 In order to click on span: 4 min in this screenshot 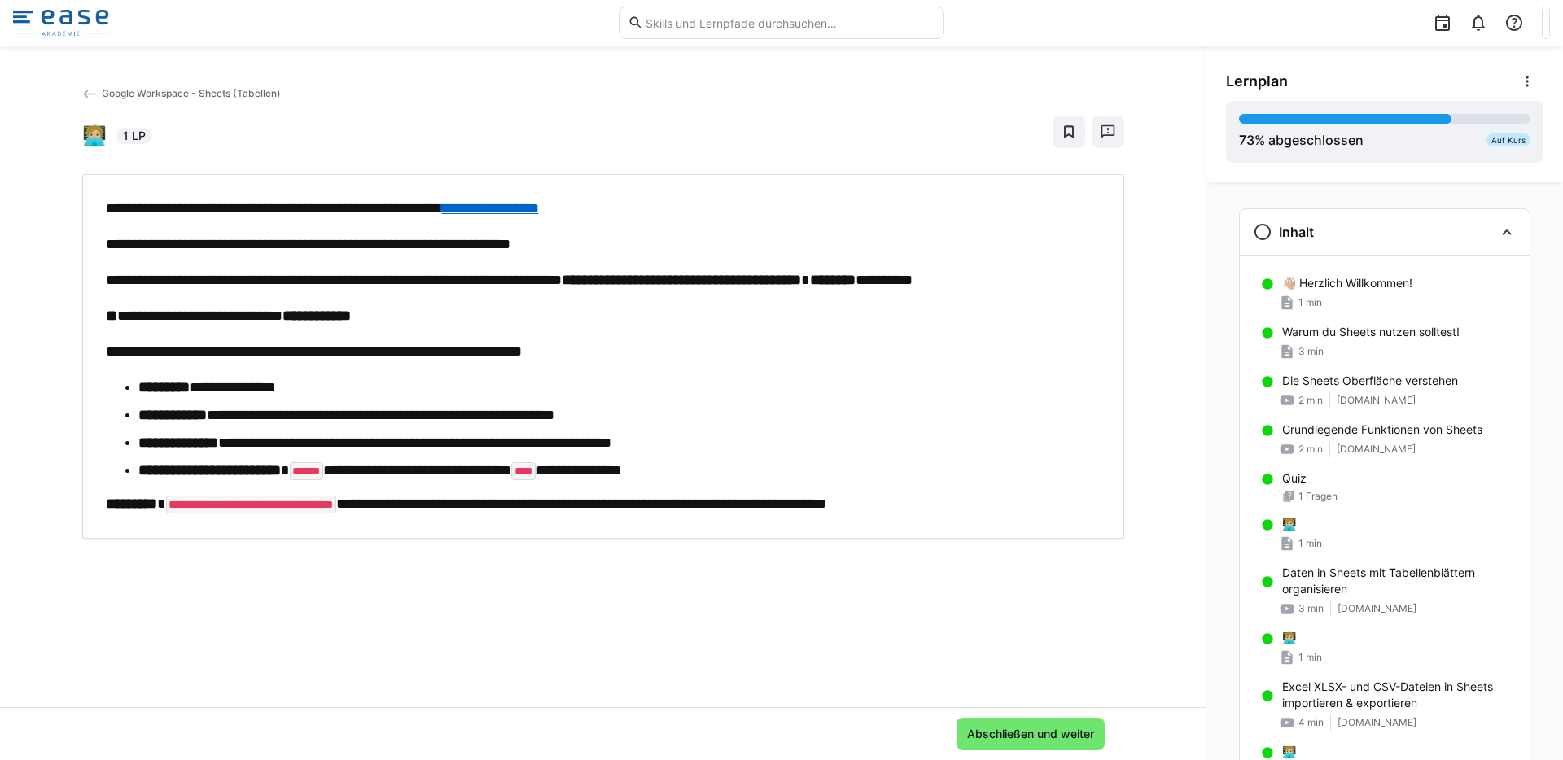, I will do `click(1310, 723)`.